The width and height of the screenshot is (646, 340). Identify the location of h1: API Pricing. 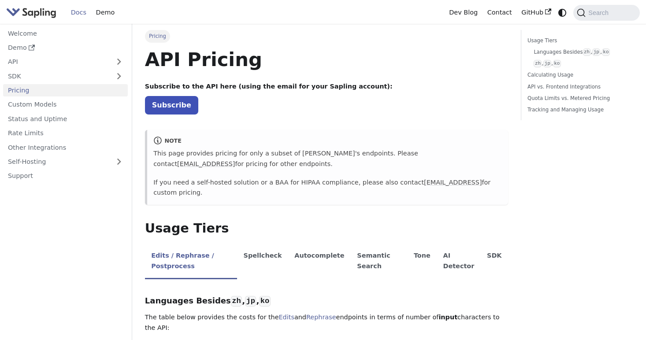
(326, 59).